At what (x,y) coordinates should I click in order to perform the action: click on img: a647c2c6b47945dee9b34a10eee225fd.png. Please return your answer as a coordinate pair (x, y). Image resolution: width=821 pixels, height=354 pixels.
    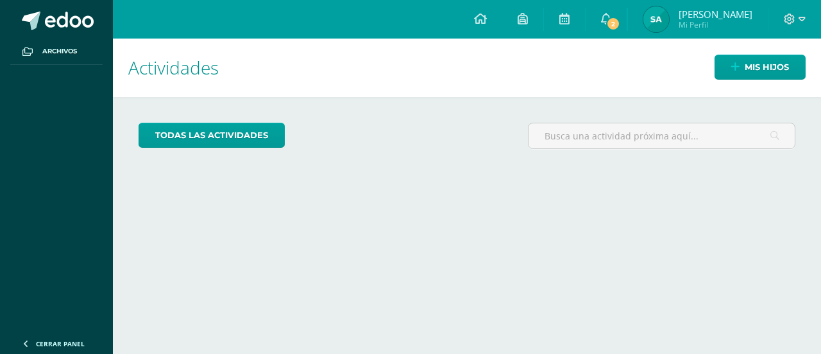
    Looking at the image, I should click on (657, 19).